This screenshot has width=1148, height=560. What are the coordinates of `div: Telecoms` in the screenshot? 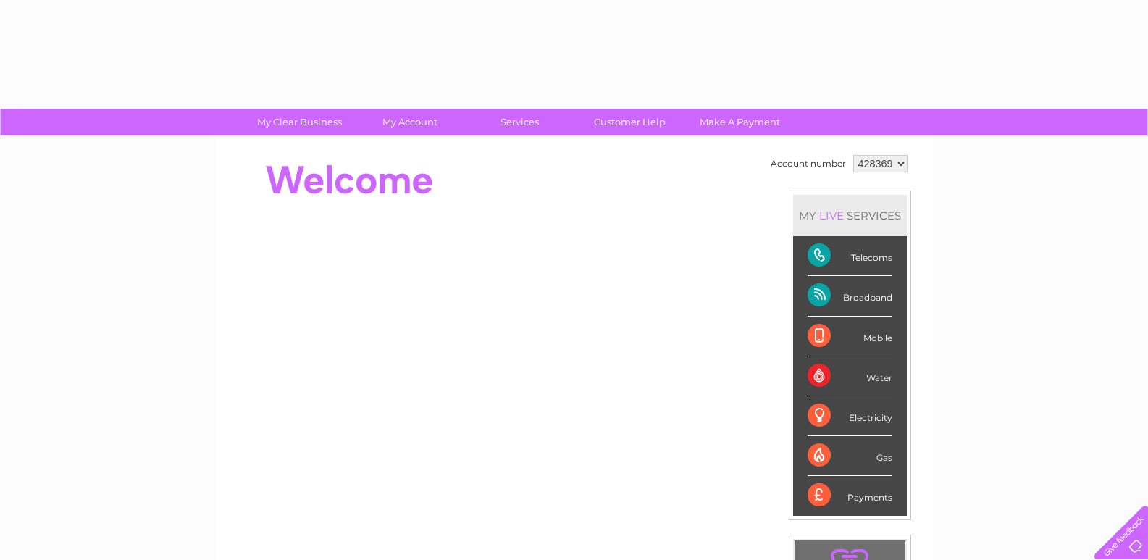 It's located at (849, 256).